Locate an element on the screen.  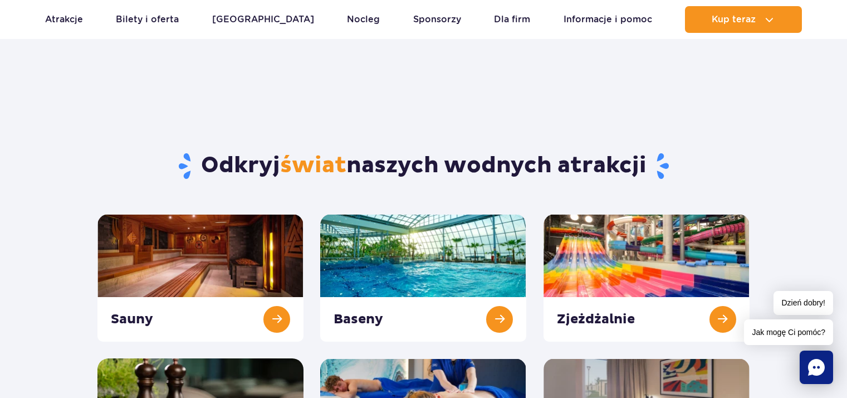
span: Kup teraz is located at coordinates (734, 19).